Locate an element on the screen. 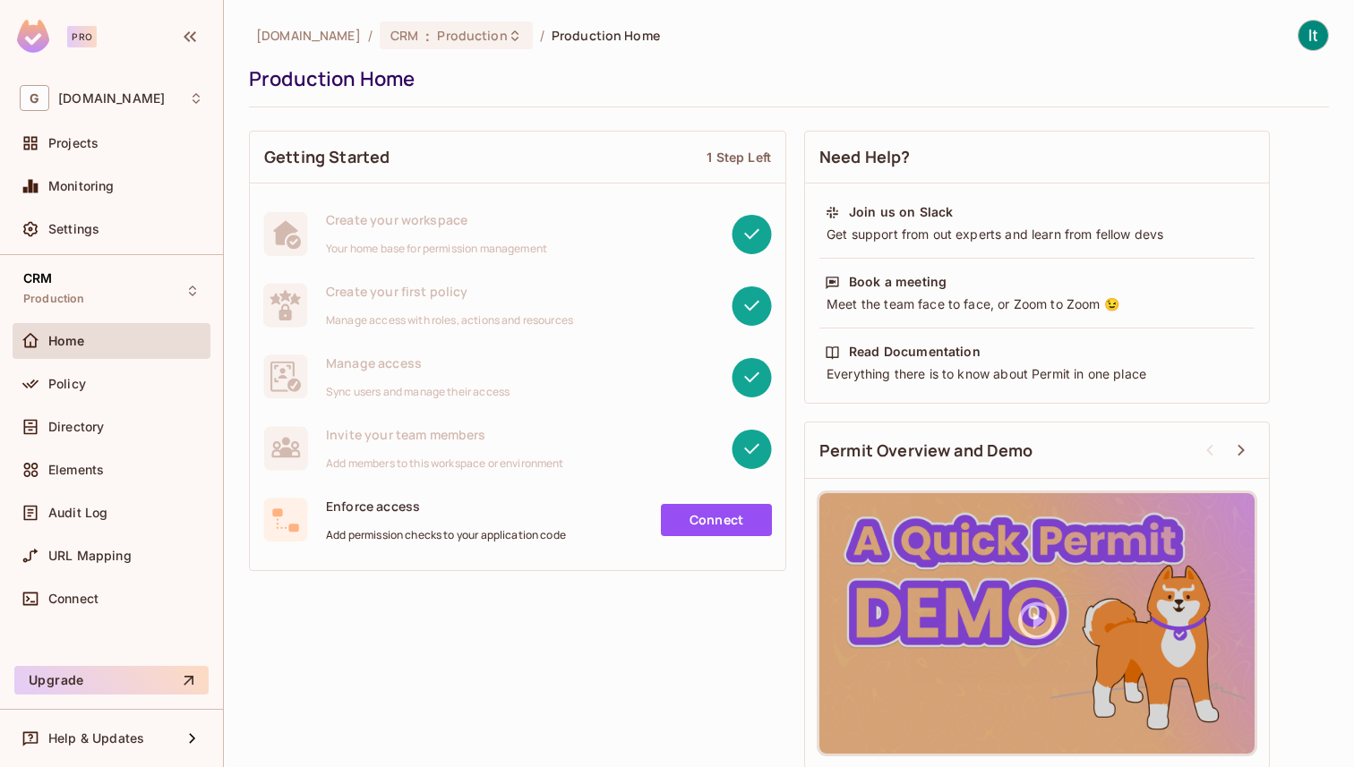  span: Home is located at coordinates (66, 341).